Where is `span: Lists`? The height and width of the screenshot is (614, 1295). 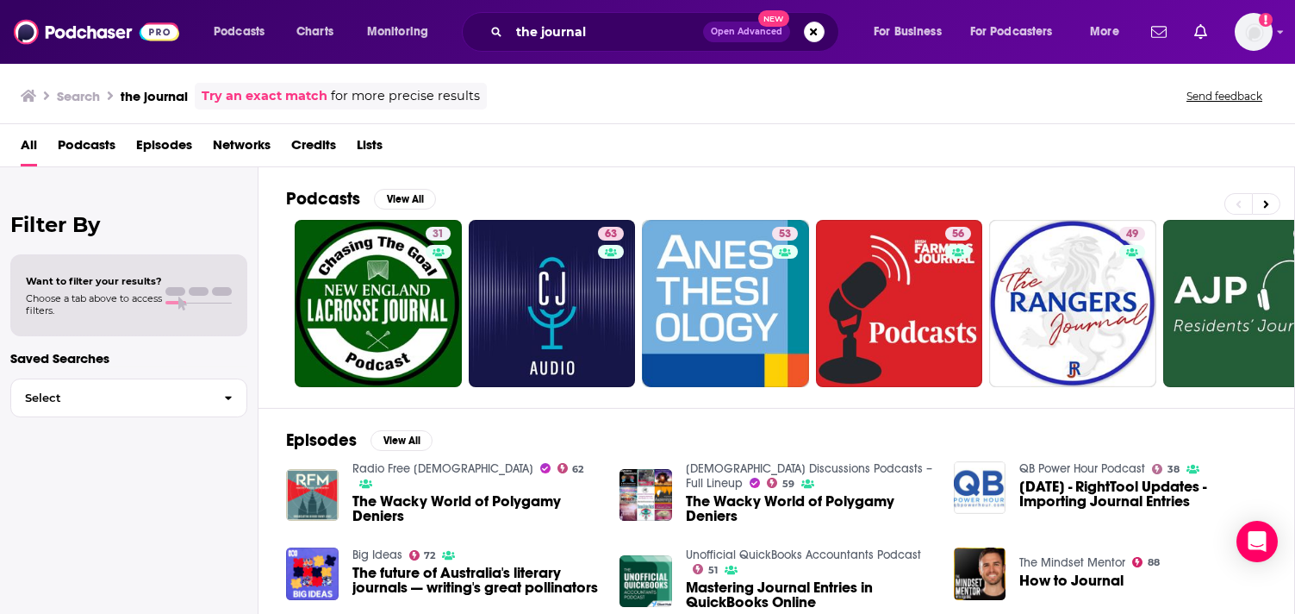
span: Lists is located at coordinates (370, 148).